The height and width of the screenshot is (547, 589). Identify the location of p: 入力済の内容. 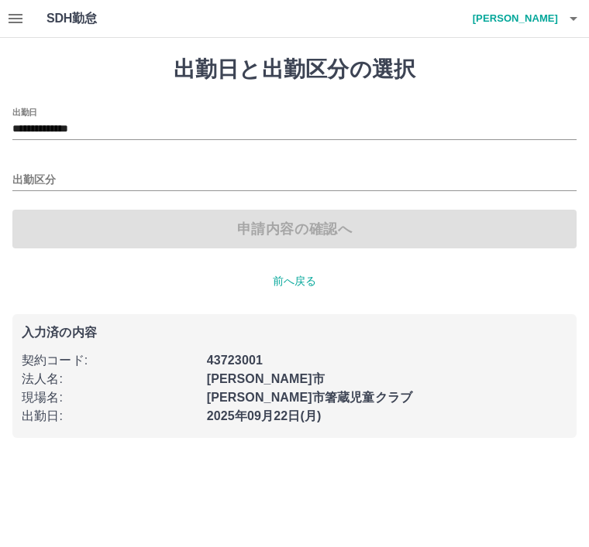
(294, 333).